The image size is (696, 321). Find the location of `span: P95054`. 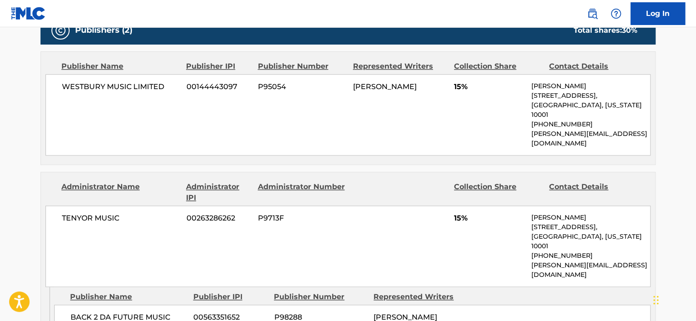

span: P95054 is located at coordinates (302, 87).